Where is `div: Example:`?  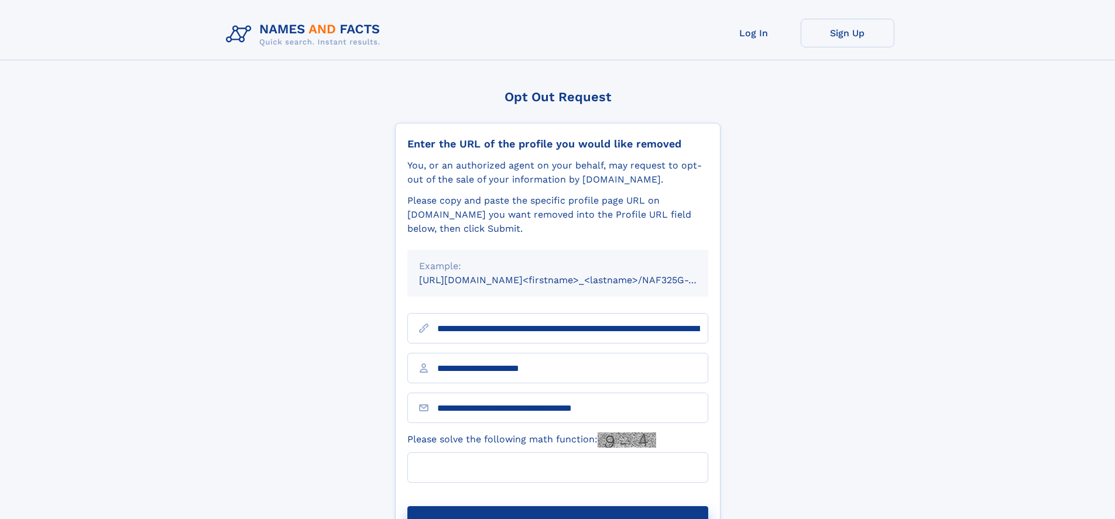 div: Example: is located at coordinates (558, 266).